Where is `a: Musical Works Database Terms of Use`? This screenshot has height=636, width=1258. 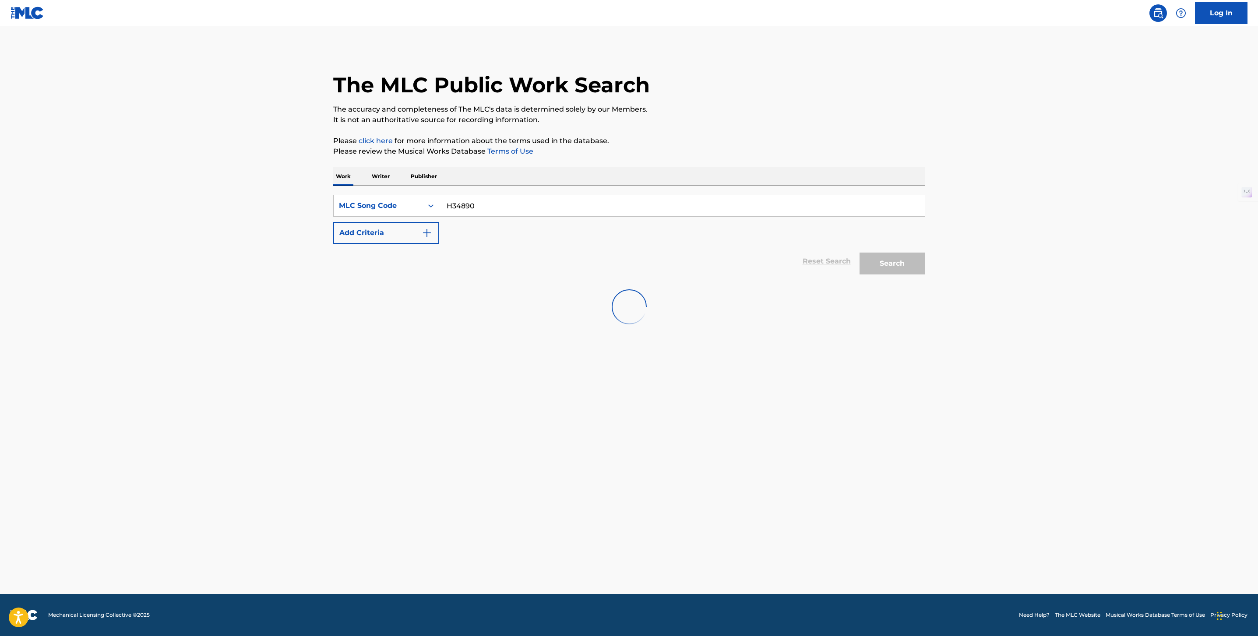
a: Musical Works Database Terms of Use is located at coordinates (1155, 615).